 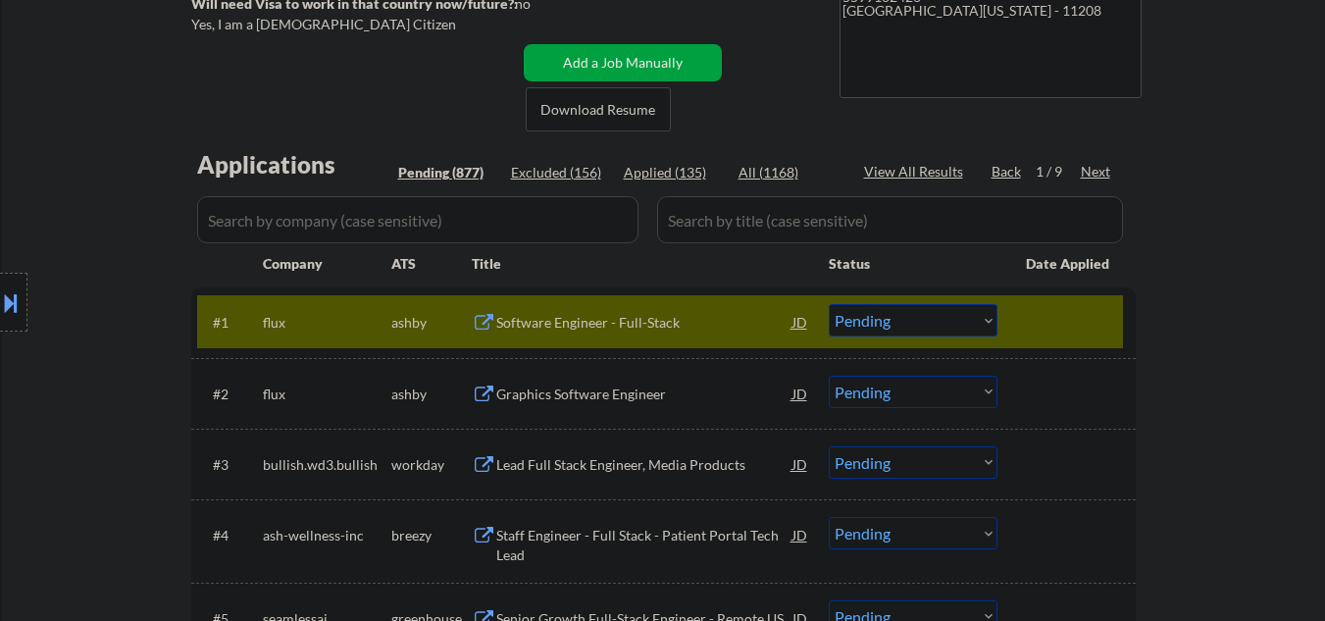 I want to click on button: Add a Job Manually, so click(x=623, y=63).